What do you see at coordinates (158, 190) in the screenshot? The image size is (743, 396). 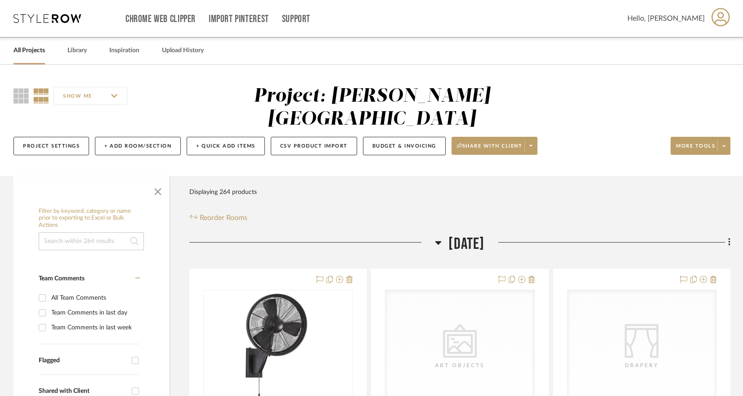 I see `button: Close` at bounding box center [158, 190].